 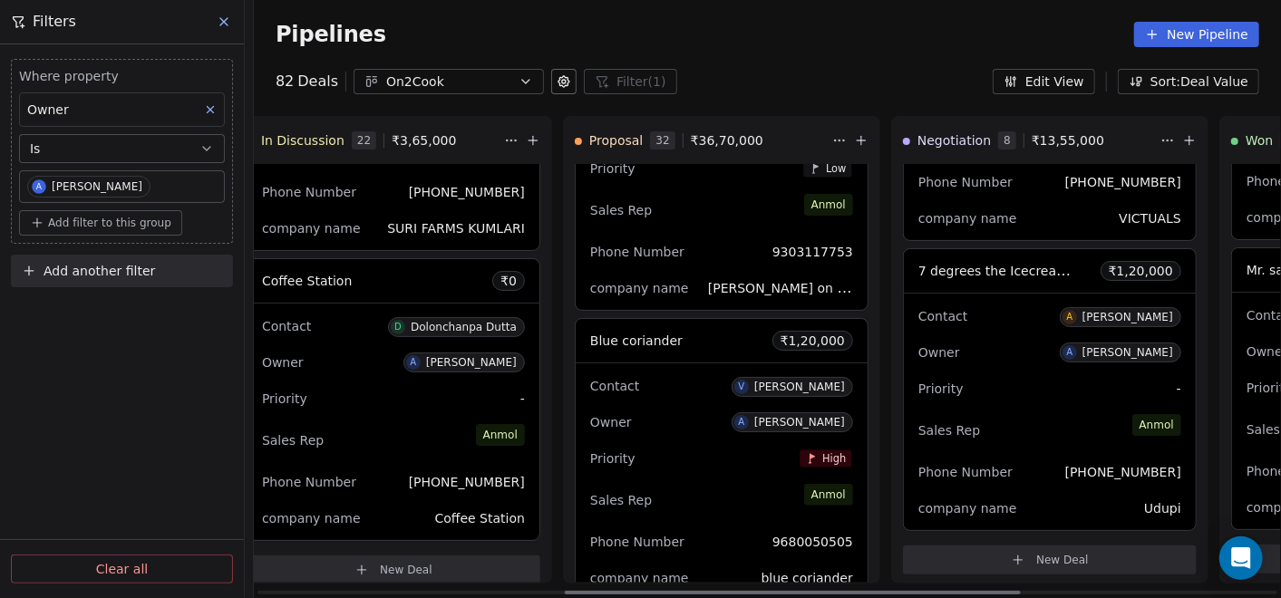 I want to click on span: 8, so click(x=1007, y=140).